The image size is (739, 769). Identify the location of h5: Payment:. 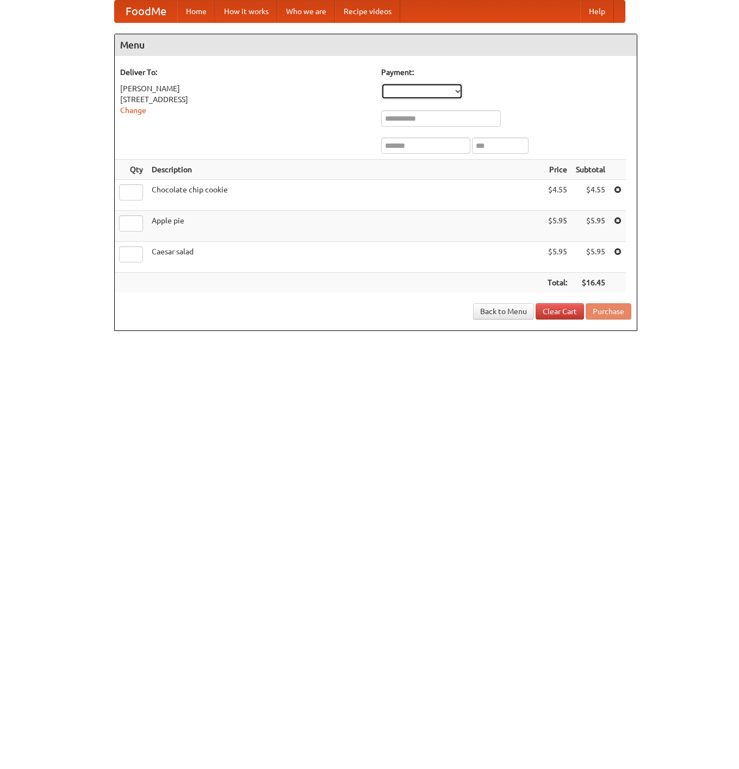
(506, 72).